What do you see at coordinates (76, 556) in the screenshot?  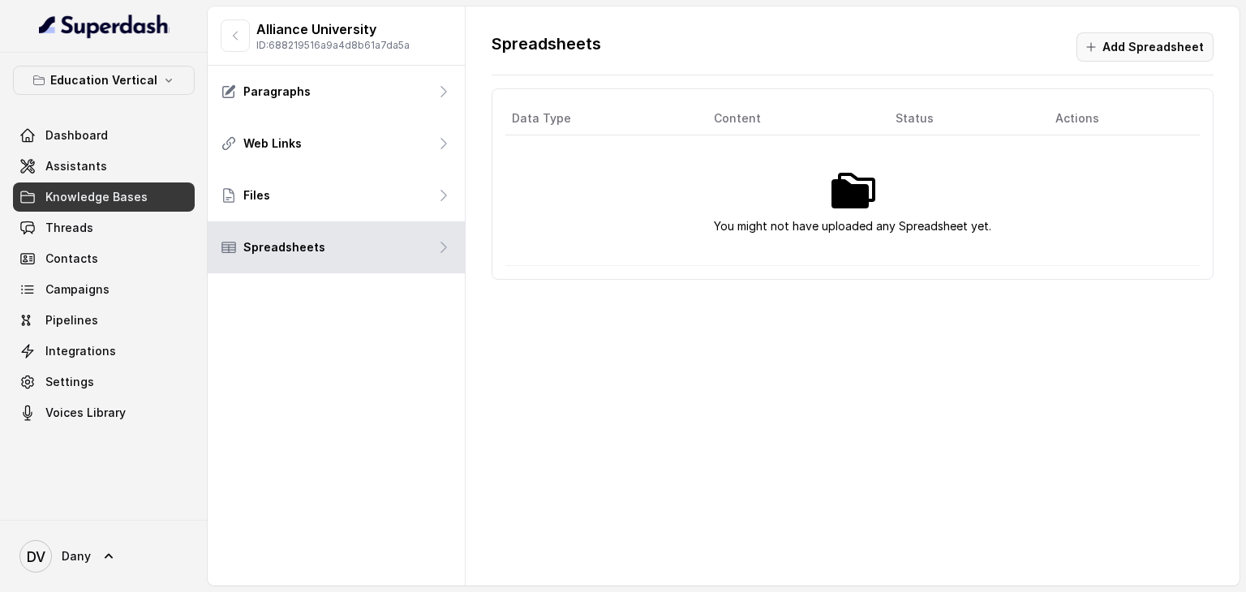 I see `span: Dany` at bounding box center [76, 556].